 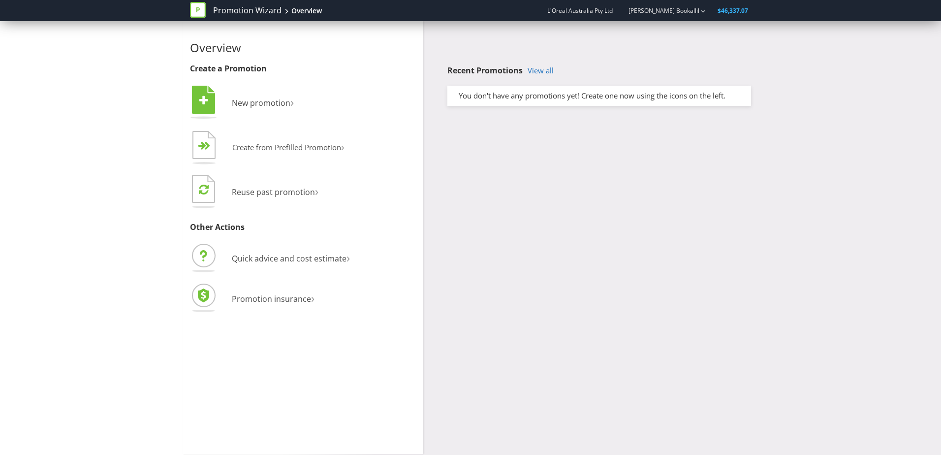 What do you see at coordinates (733, 10) in the screenshot?
I see `span: $46,337.07` at bounding box center [733, 10].